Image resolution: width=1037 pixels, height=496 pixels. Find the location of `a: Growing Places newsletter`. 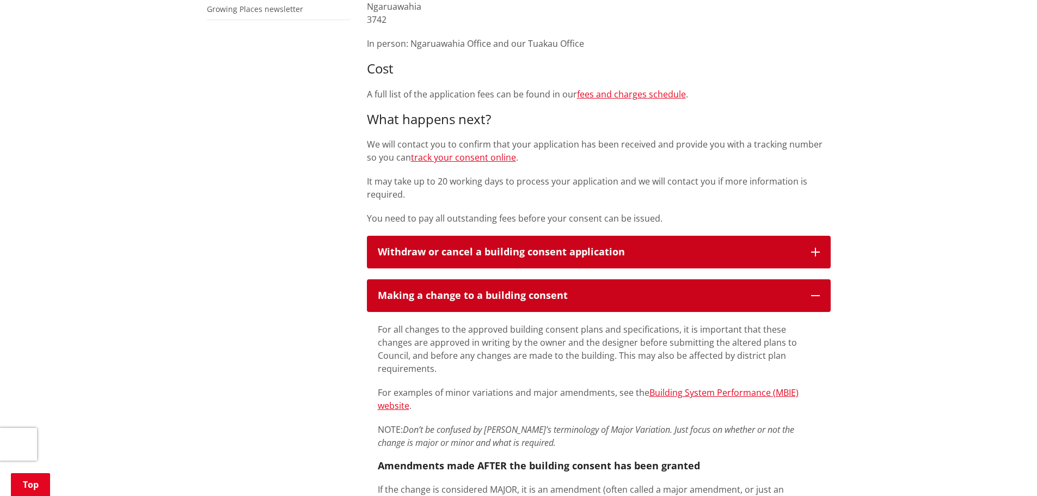

a: Growing Places newsletter is located at coordinates (255, 9).